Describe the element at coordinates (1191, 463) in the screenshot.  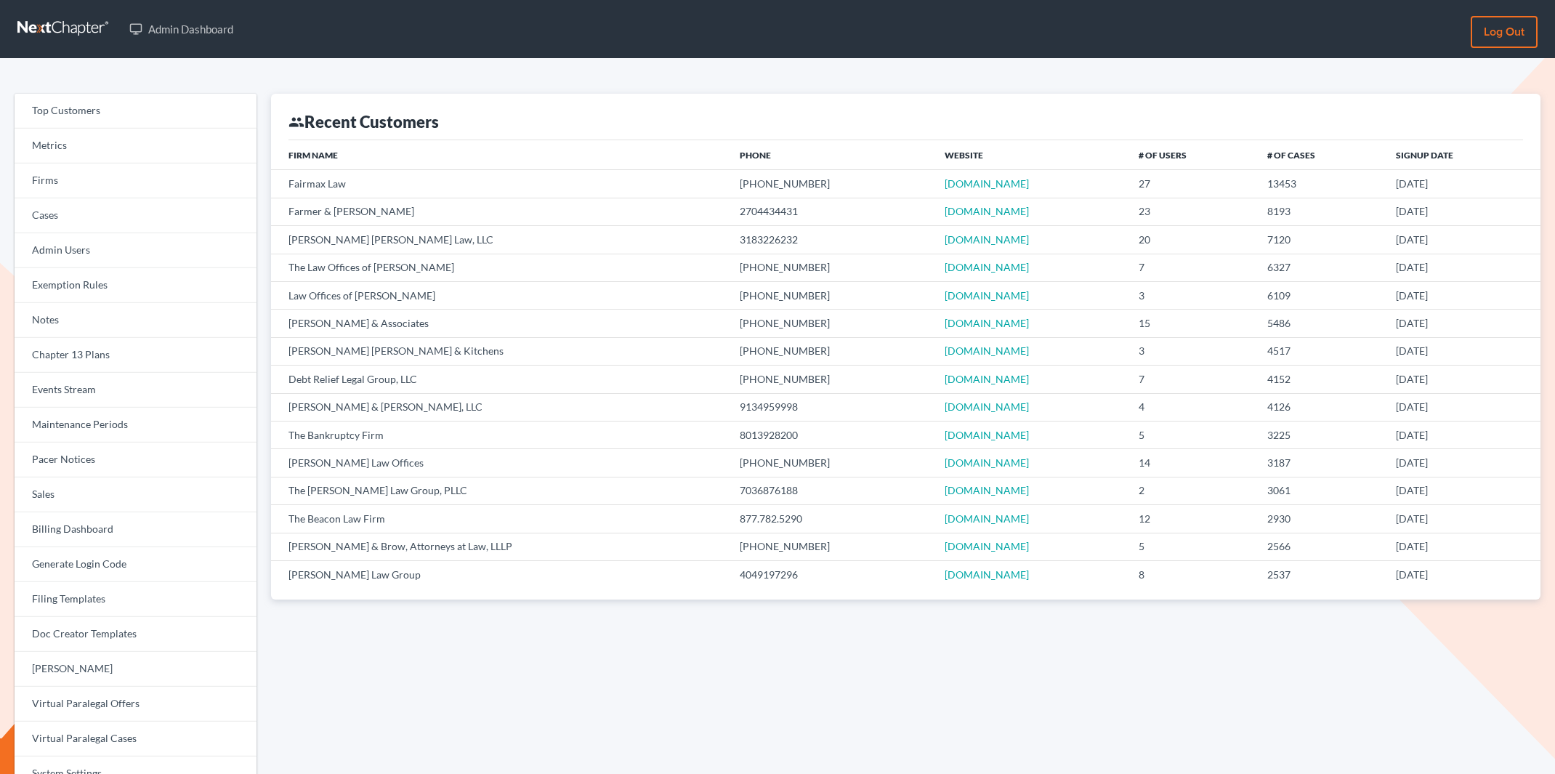
I see `td: 14` at that location.